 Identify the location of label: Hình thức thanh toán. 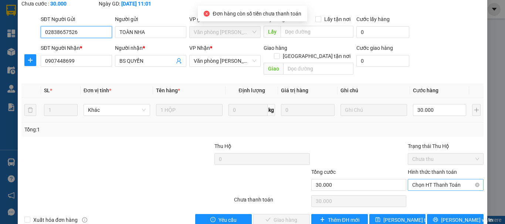
(432, 172).